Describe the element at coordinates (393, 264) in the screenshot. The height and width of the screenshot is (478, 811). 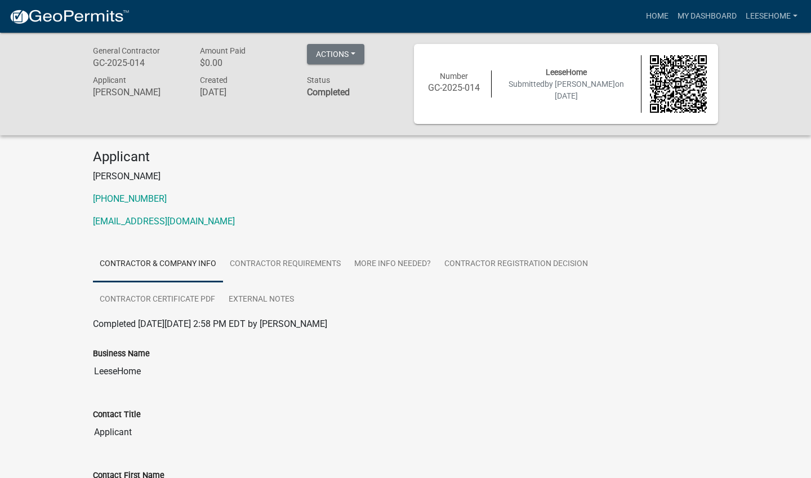
I see `a: More Info Needed?` at that location.